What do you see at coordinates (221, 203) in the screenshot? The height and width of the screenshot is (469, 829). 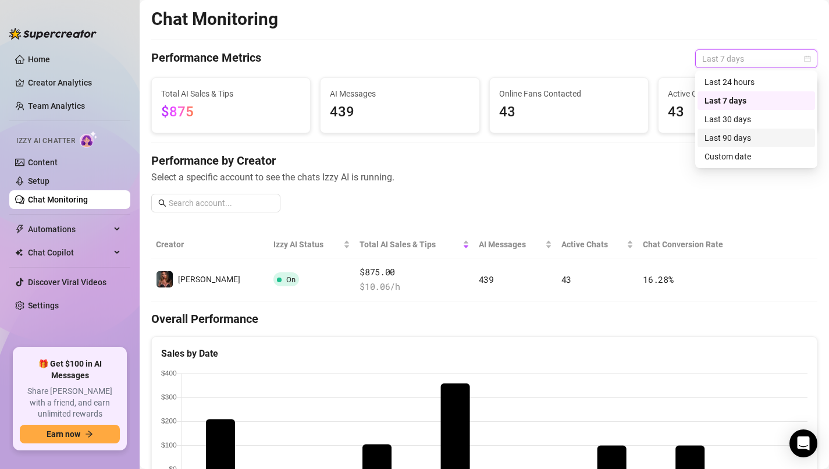 I see `input: Search account...` at bounding box center [221, 203].